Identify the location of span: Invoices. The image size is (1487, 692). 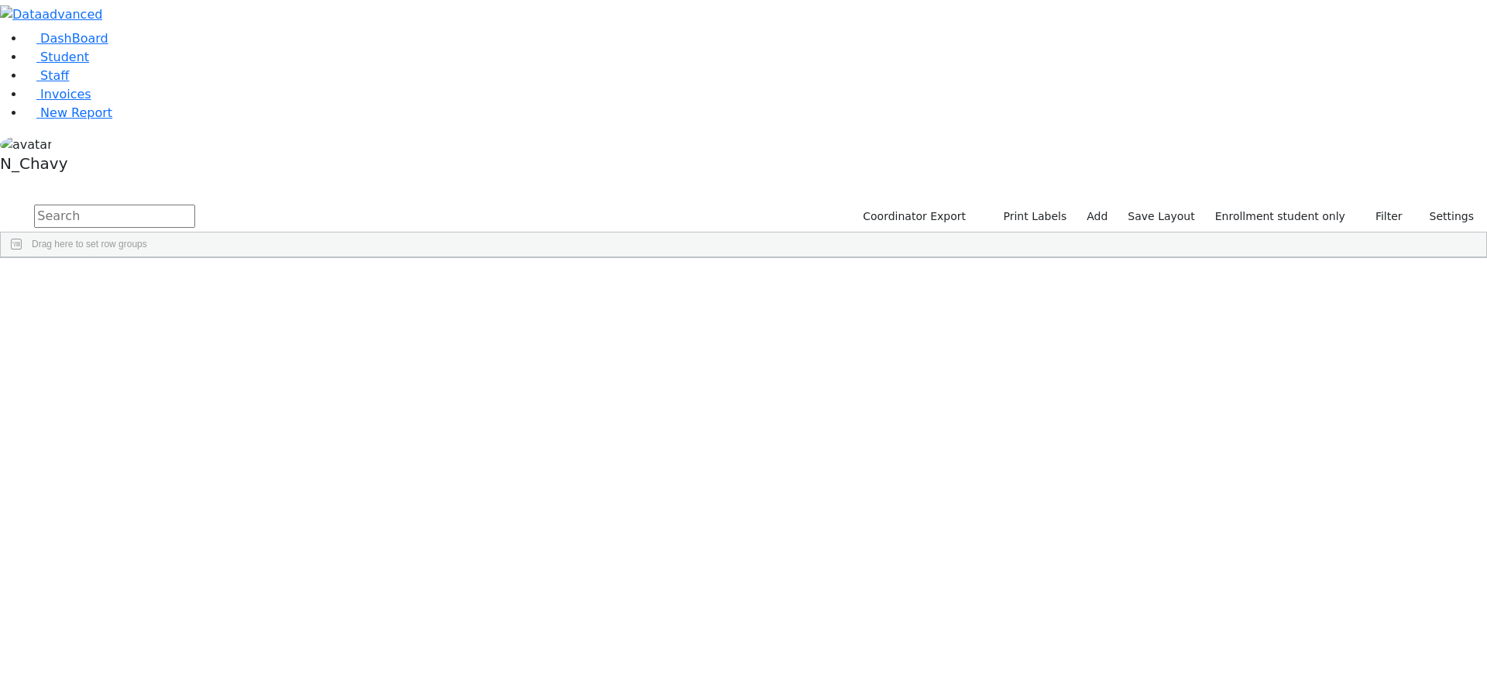
(66, 94).